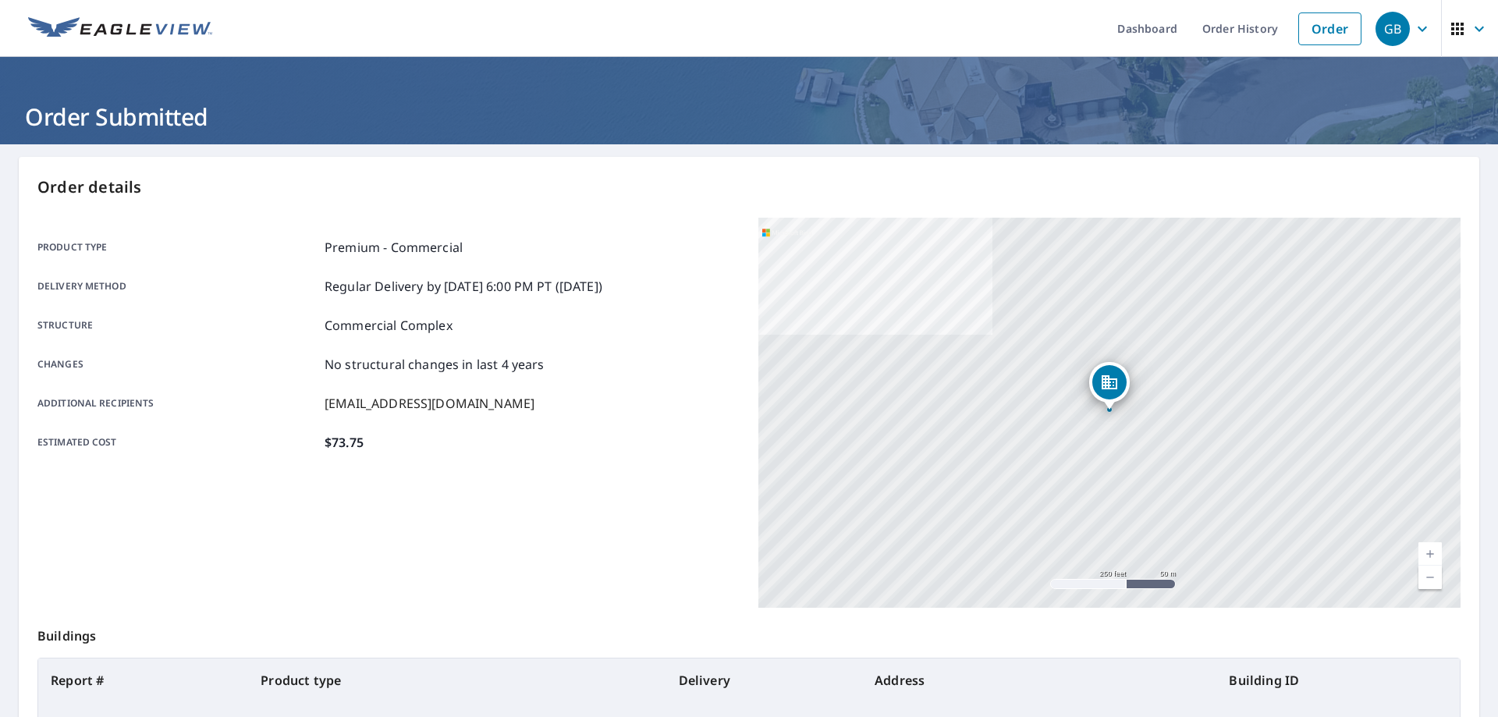 The width and height of the screenshot is (1498, 717). Describe the element at coordinates (749, 116) in the screenshot. I see `h1: Order Submitted` at that location.